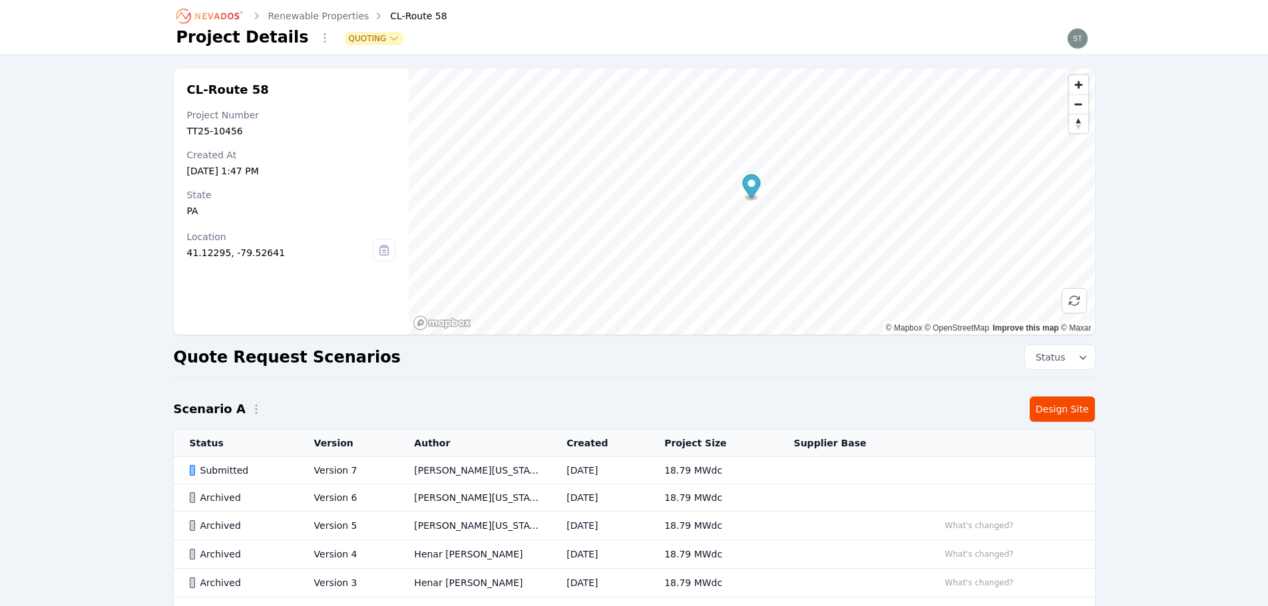 The image size is (1268, 606). What do you see at coordinates (348, 470) in the screenshot?
I see `td: Version 7` at bounding box center [348, 470].